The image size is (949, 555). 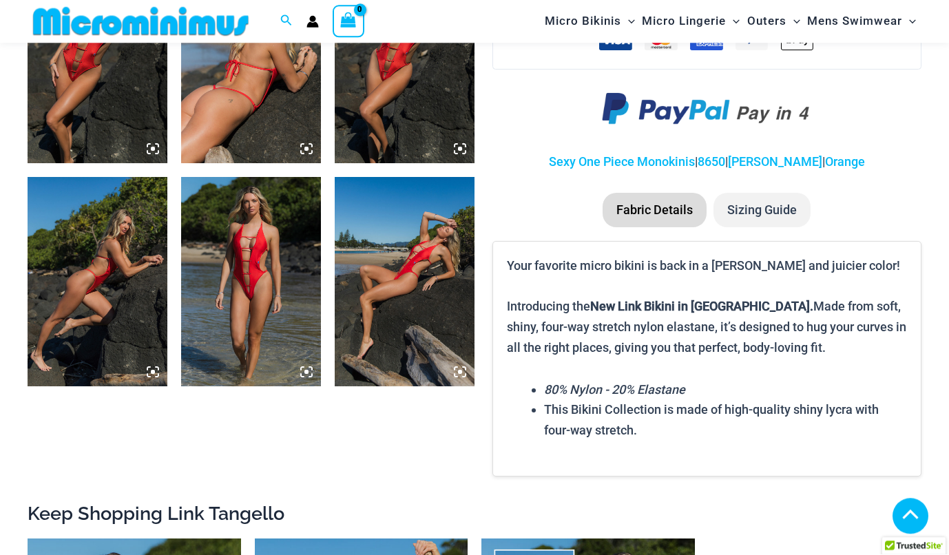 I want to click on li: Fabric Details, so click(x=654, y=211).